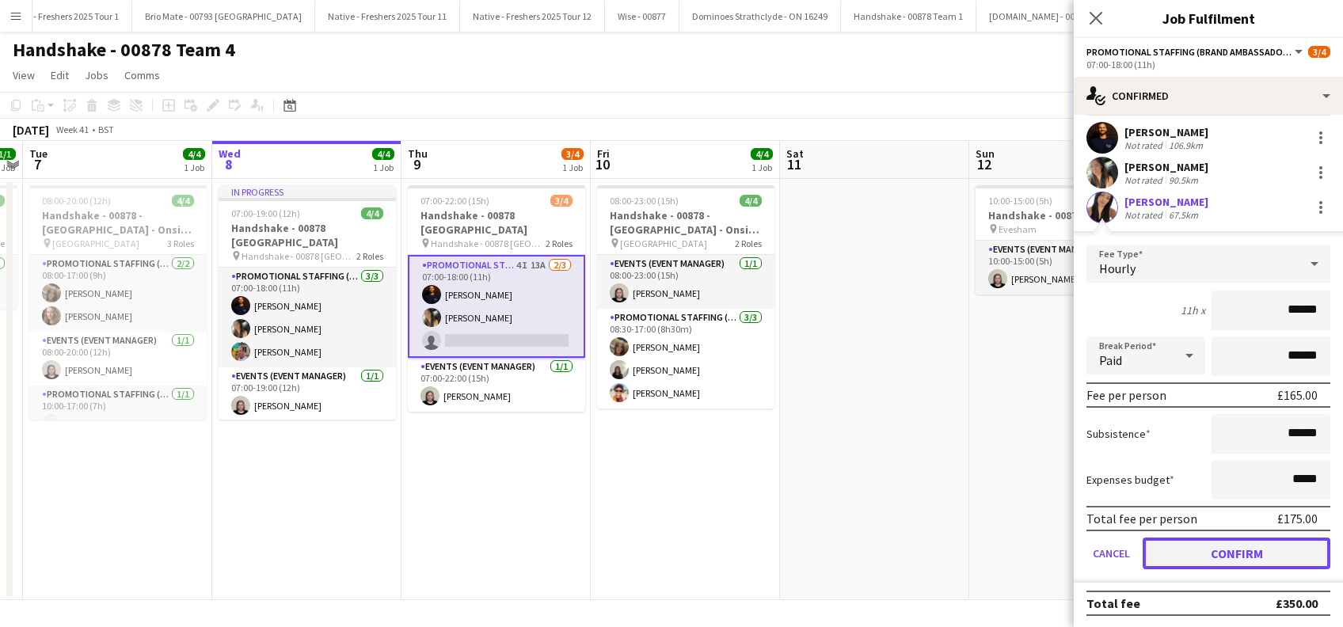  I want to click on span: Tue, so click(38, 154).